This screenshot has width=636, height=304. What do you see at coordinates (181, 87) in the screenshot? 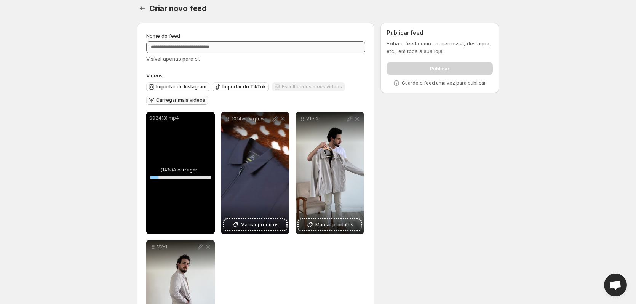
I see `span: Importar do Instagram` at bounding box center [181, 87].